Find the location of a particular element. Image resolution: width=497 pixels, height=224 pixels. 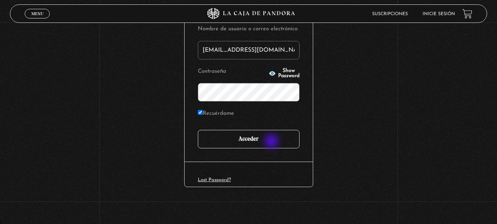

a: Inicie sesión is located at coordinates (439, 14).